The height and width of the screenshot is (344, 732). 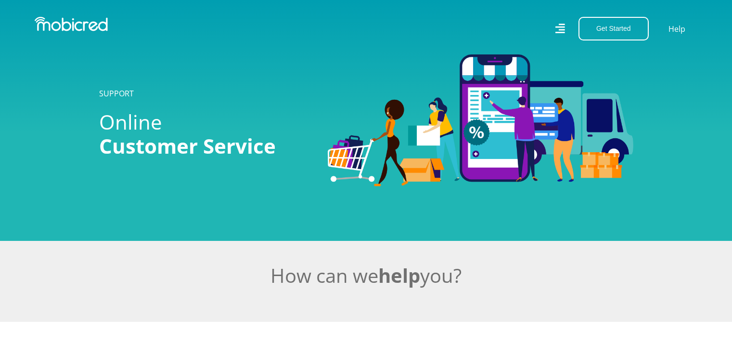 What do you see at coordinates (614, 28) in the screenshot?
I see `button: Get Started` at bounding box center [614, 28].